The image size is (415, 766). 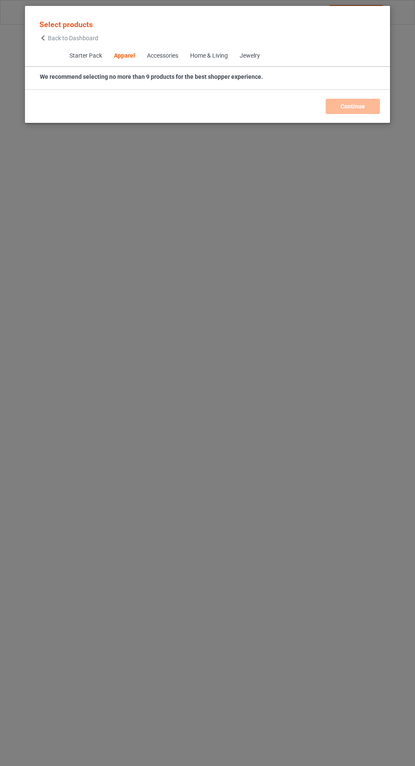 What do you see at coordinates (249, 56) in the screenshot?
I see `div: Jewelry` at bounding box center [249, 56].